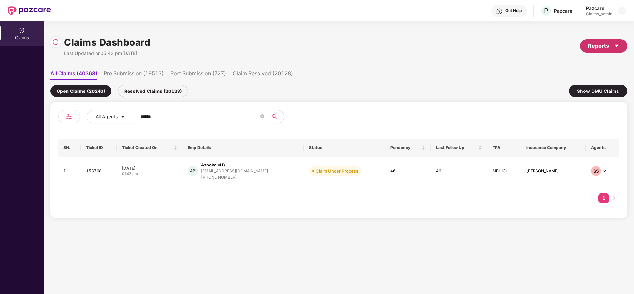 The image size is (634, 294). Describe the element at coordinates (604, 198) in the screenshot. I see `li: 1` at that location.